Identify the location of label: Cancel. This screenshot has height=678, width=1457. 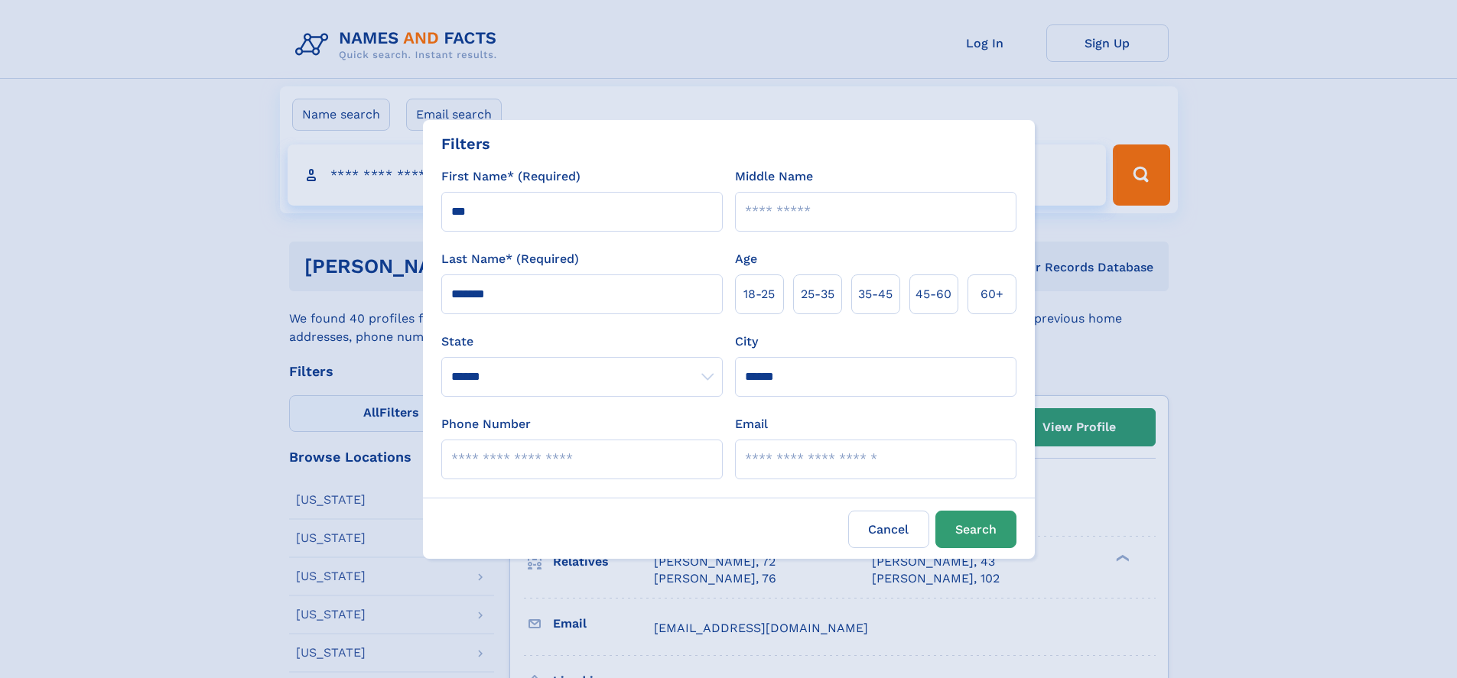
(889, 529).